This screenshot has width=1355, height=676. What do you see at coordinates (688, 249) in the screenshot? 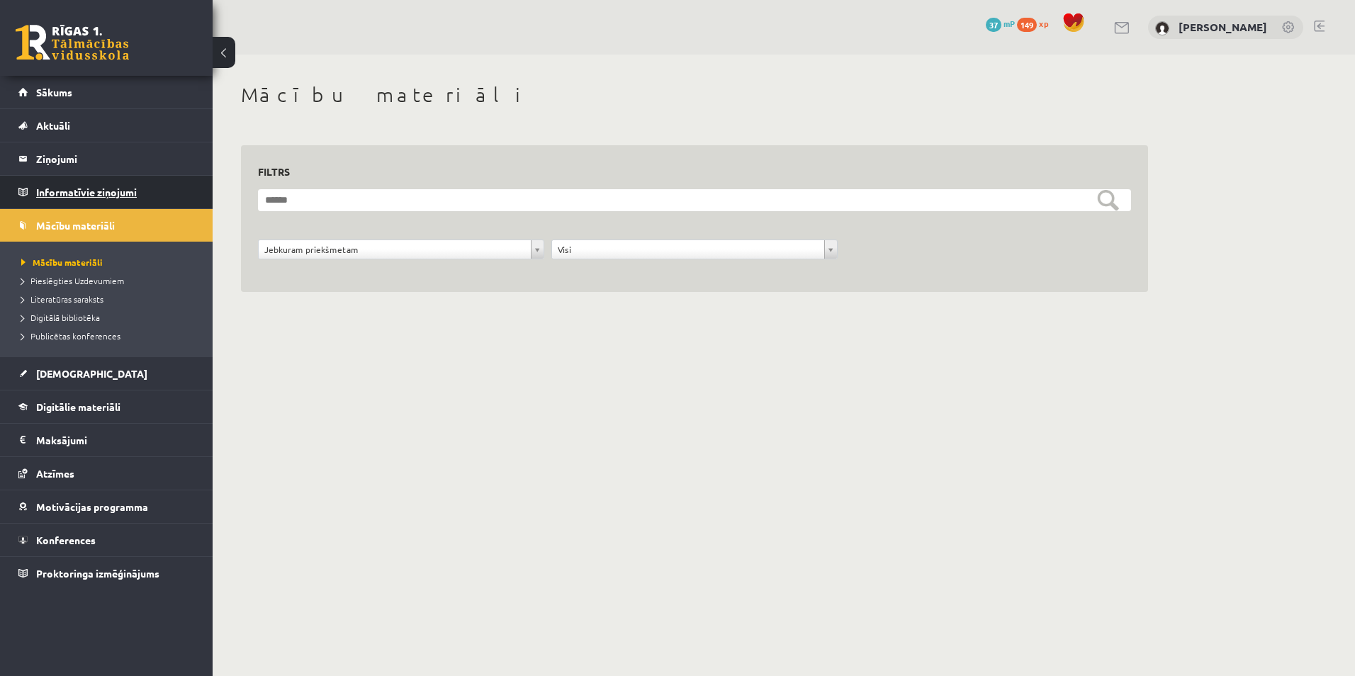
I see `span: Visi` at bounding box center [688, 249].